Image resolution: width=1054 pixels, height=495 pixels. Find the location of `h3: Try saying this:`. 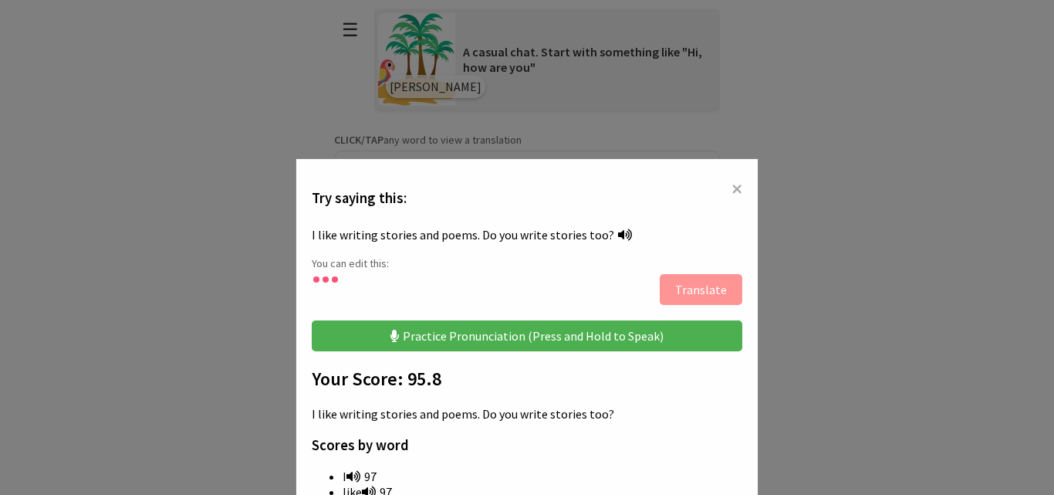

h3: Try saying this: is located at coordinates (527, 198).